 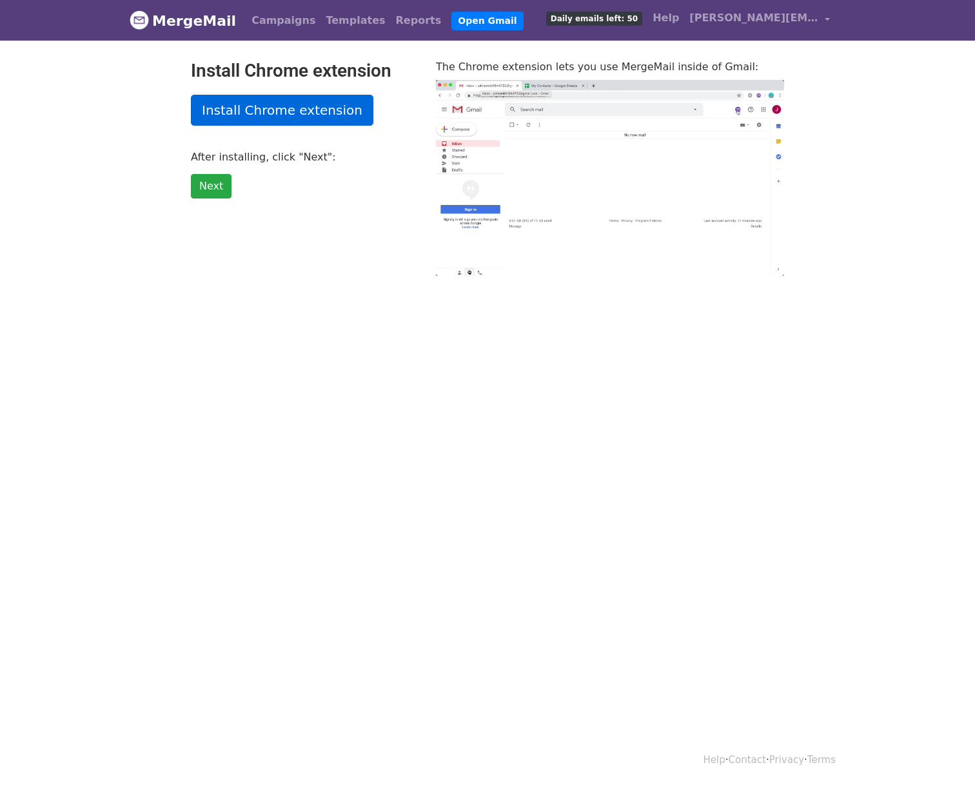 I want to click on span: Daily emails left: 50, so click(x=594, y=19).